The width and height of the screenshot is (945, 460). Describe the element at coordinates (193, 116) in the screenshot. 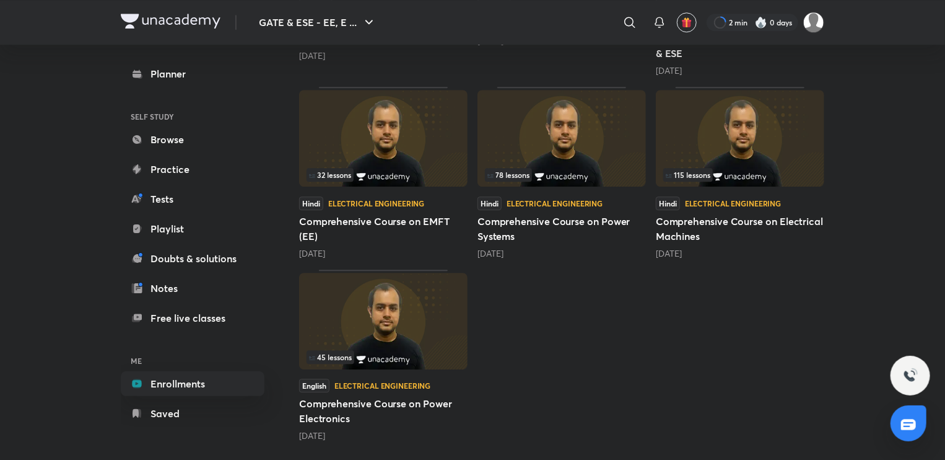

I see `h6: SELF STUDY` at that location.